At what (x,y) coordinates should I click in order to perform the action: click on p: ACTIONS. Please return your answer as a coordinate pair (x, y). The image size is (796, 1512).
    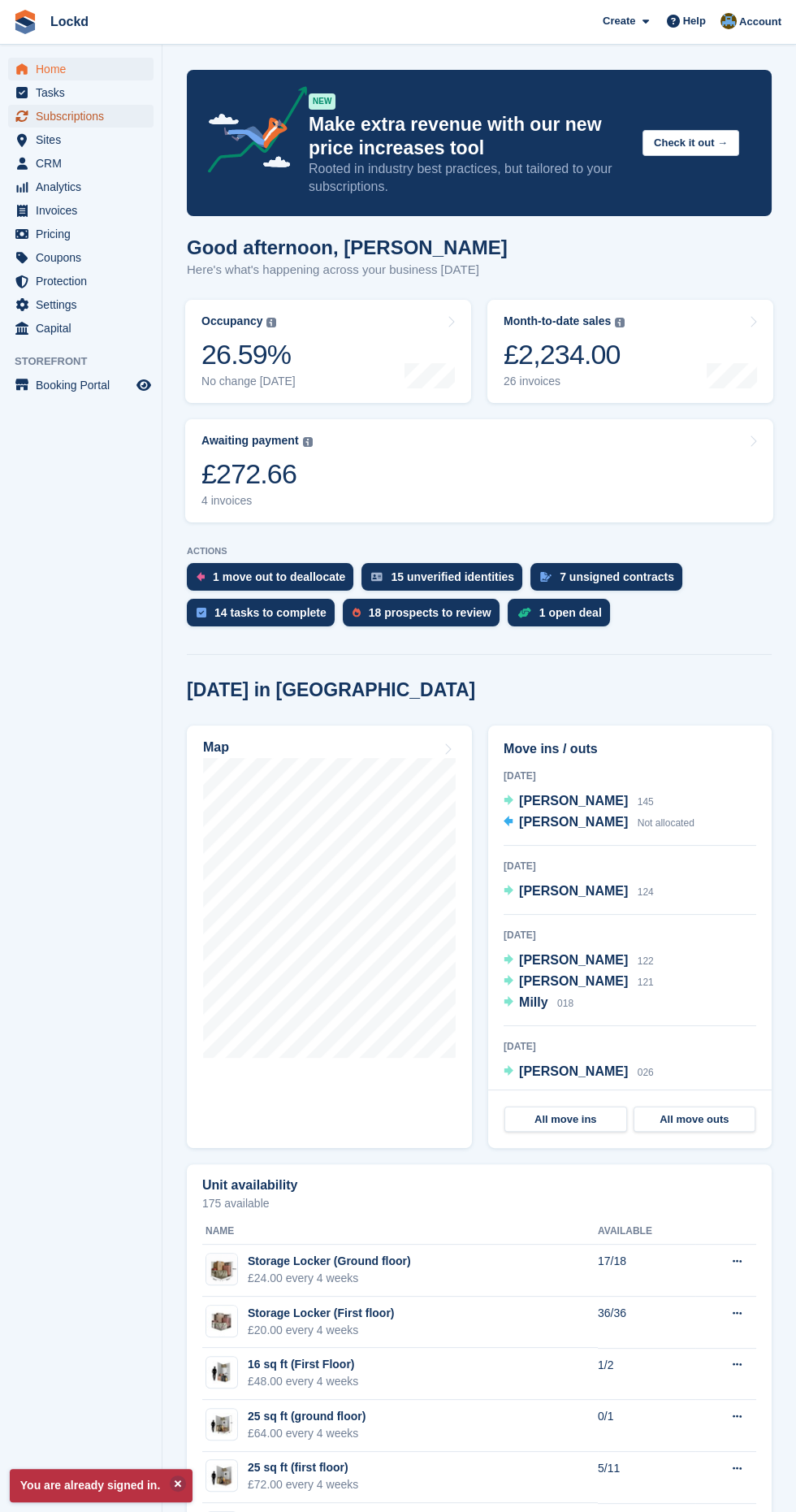
    Looking at the image, I should click on (480, 551).